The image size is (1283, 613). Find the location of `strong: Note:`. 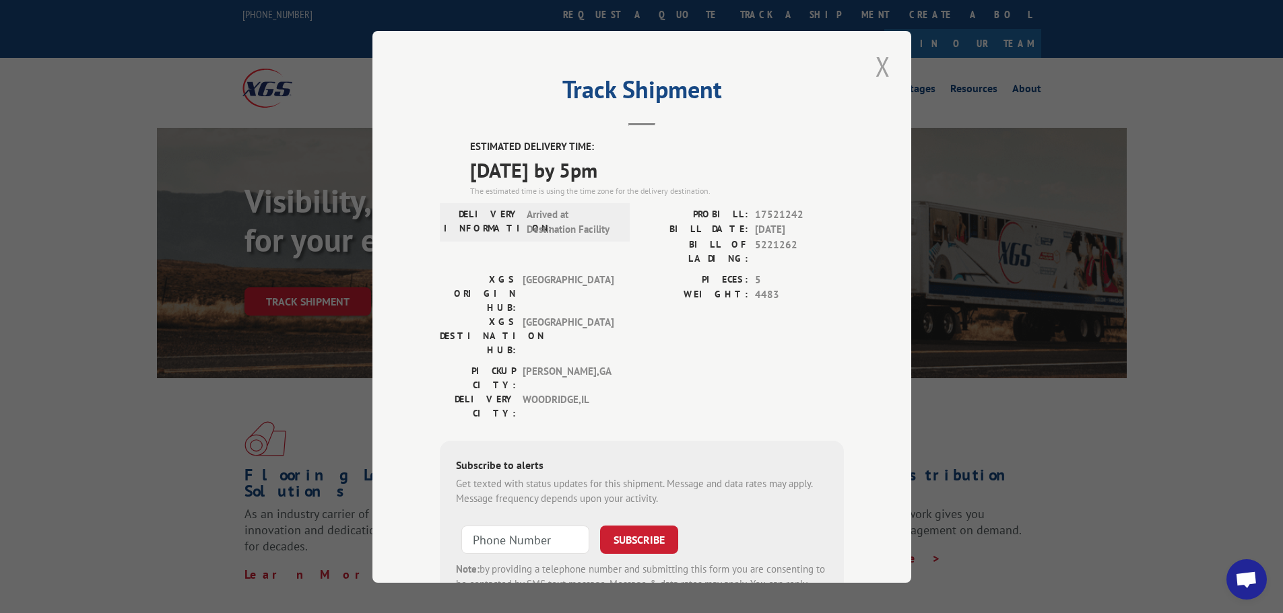

strong: Note: is located at coordinates (467, 568).